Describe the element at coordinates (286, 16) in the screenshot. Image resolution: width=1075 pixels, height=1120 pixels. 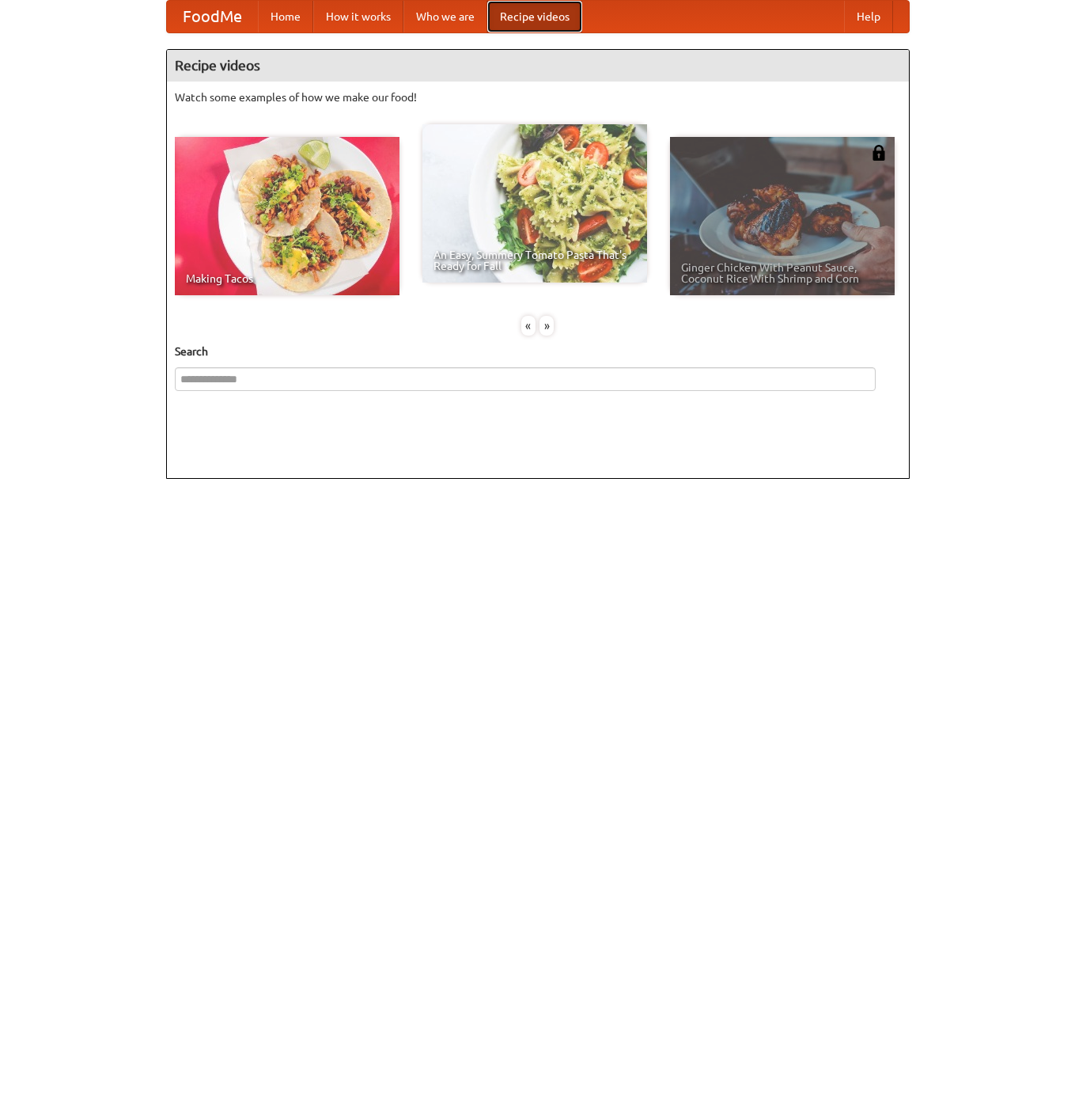
I see `a: Home` at that location.